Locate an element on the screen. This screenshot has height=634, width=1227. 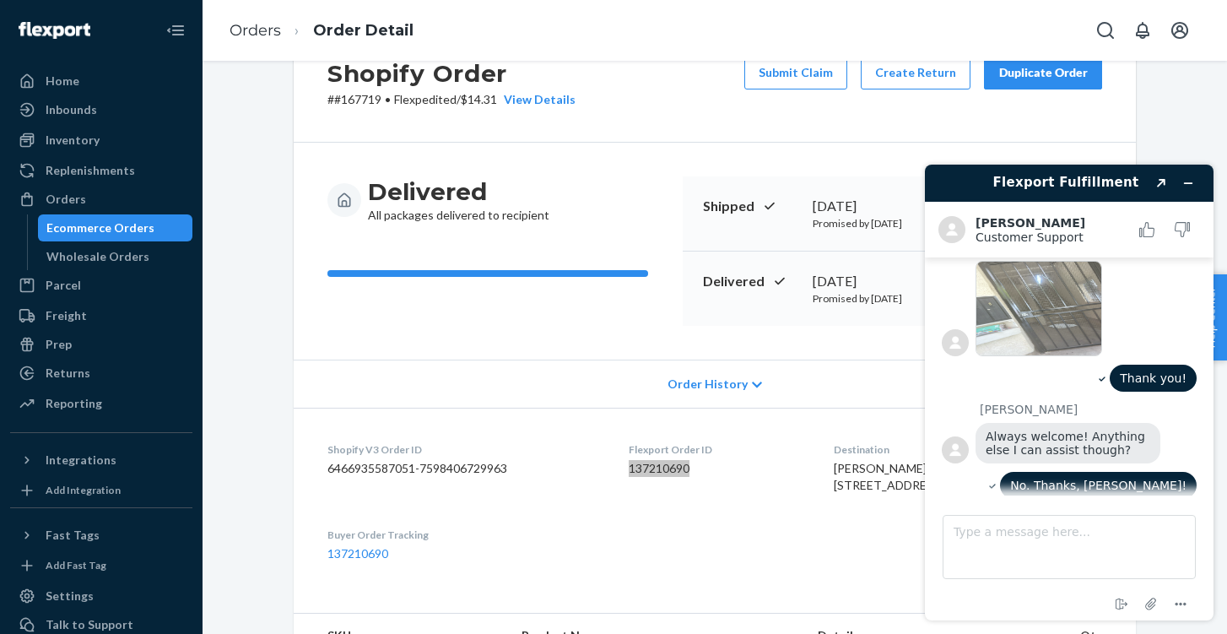
dd: 6466935587051-7598406729963 is located at coordinates (464, 468).